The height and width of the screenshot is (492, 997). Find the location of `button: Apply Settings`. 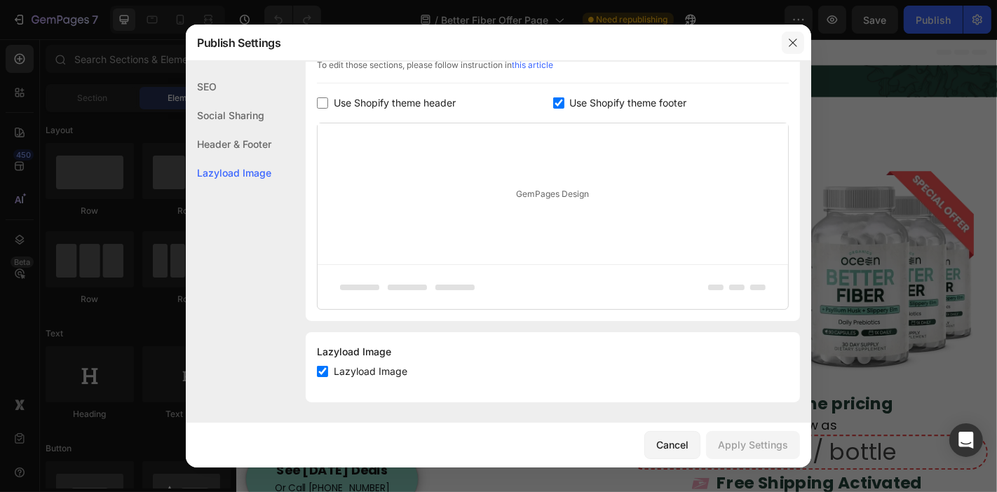

button: Apply Settings is located at coordinates (753, 445).